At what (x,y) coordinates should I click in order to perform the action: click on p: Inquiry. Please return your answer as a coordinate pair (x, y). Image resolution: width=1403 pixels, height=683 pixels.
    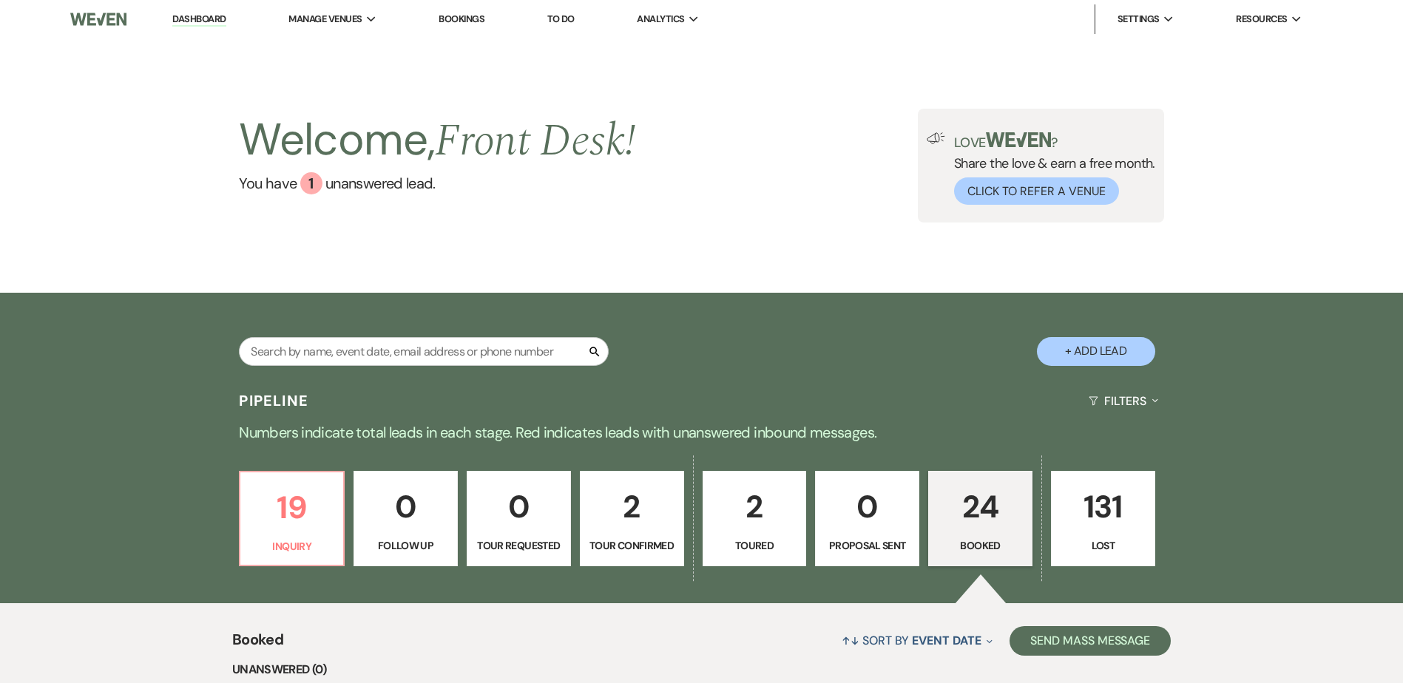
    Looking at the image, I should click on (291, 547).